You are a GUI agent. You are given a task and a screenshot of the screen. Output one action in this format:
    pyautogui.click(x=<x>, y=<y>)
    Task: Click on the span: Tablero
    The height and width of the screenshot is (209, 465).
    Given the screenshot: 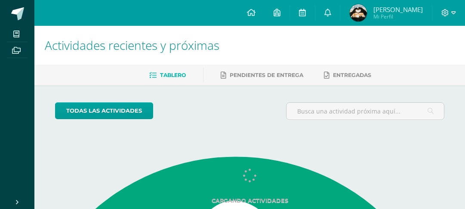 What is the action you would take?
    pyautogui.click(x=173, y=75)
    